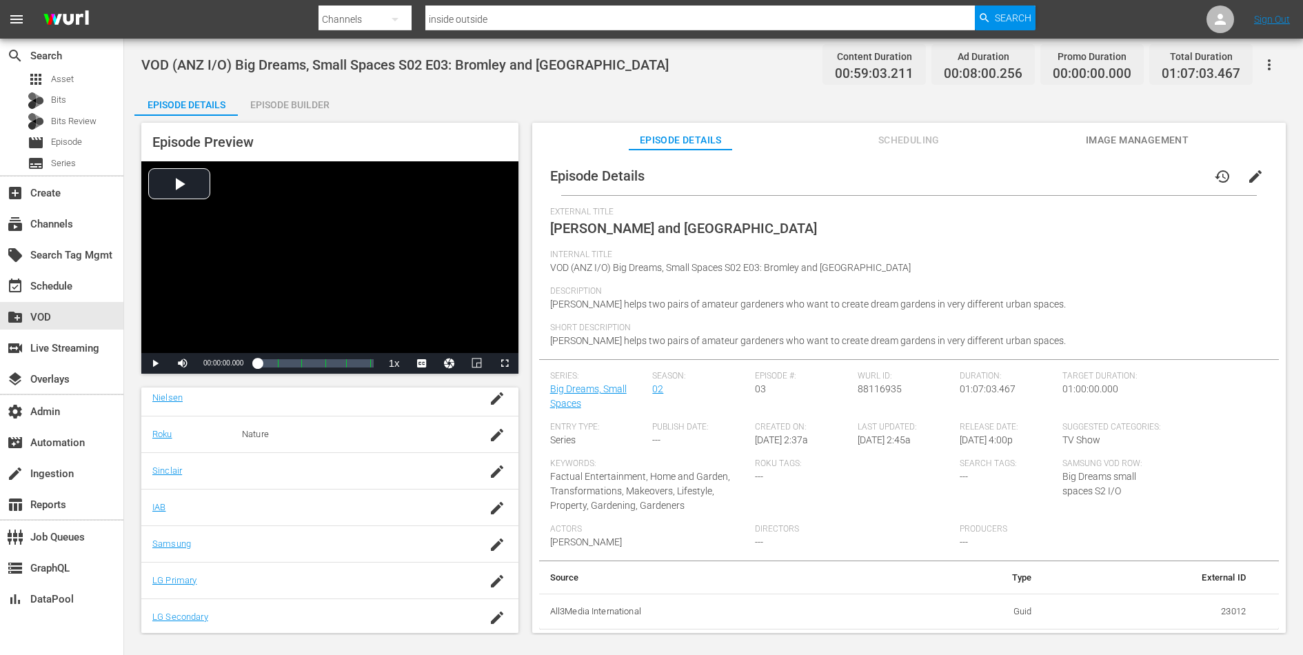 This screenshot has width=1303, height=655. I want to click on button: Picture-in-Picture, so click(477, 363).